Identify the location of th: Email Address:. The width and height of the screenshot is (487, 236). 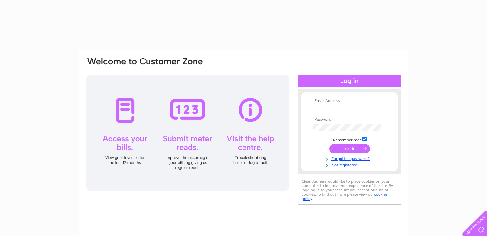
(349, 101).